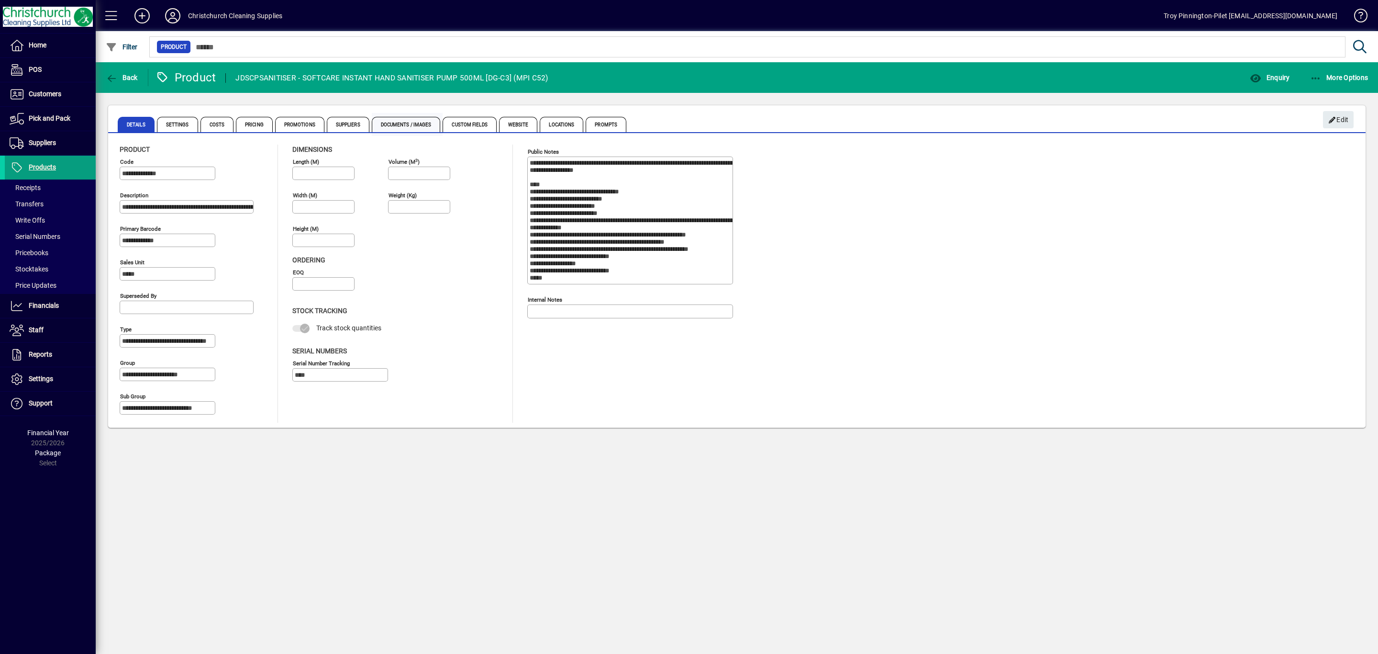  What do you see at coordinates (1270, 78) in the screenshot?
I see `span: Enquiry` at bounding box center [1270, 78].